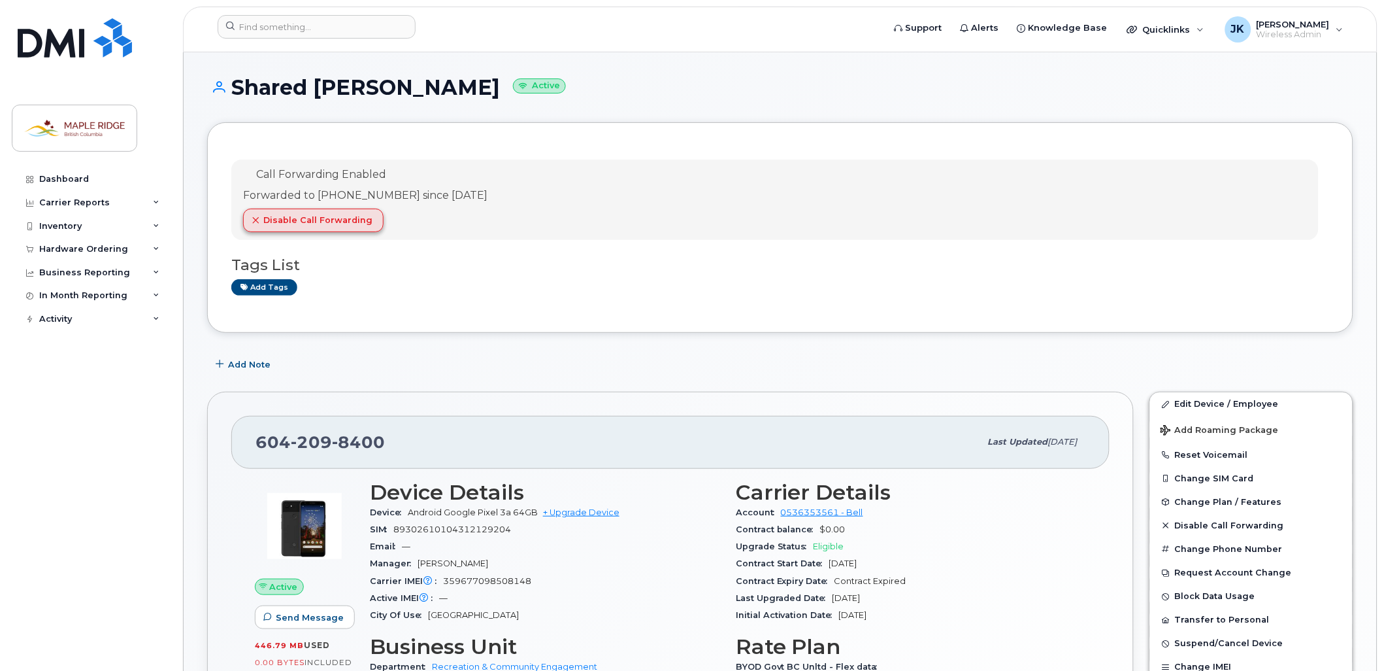 The height and width of the screenshot is (671, 1384). I want to click on h3: Carrier Details, so click(911, 492).